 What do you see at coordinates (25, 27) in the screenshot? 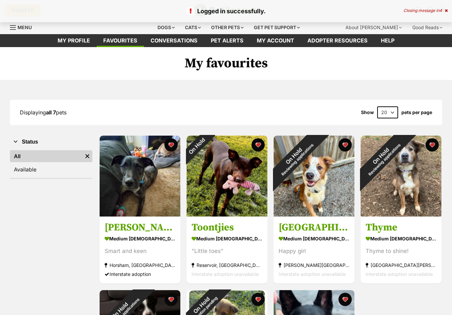
I see `span: Menu` at bounding box center [25, 27].